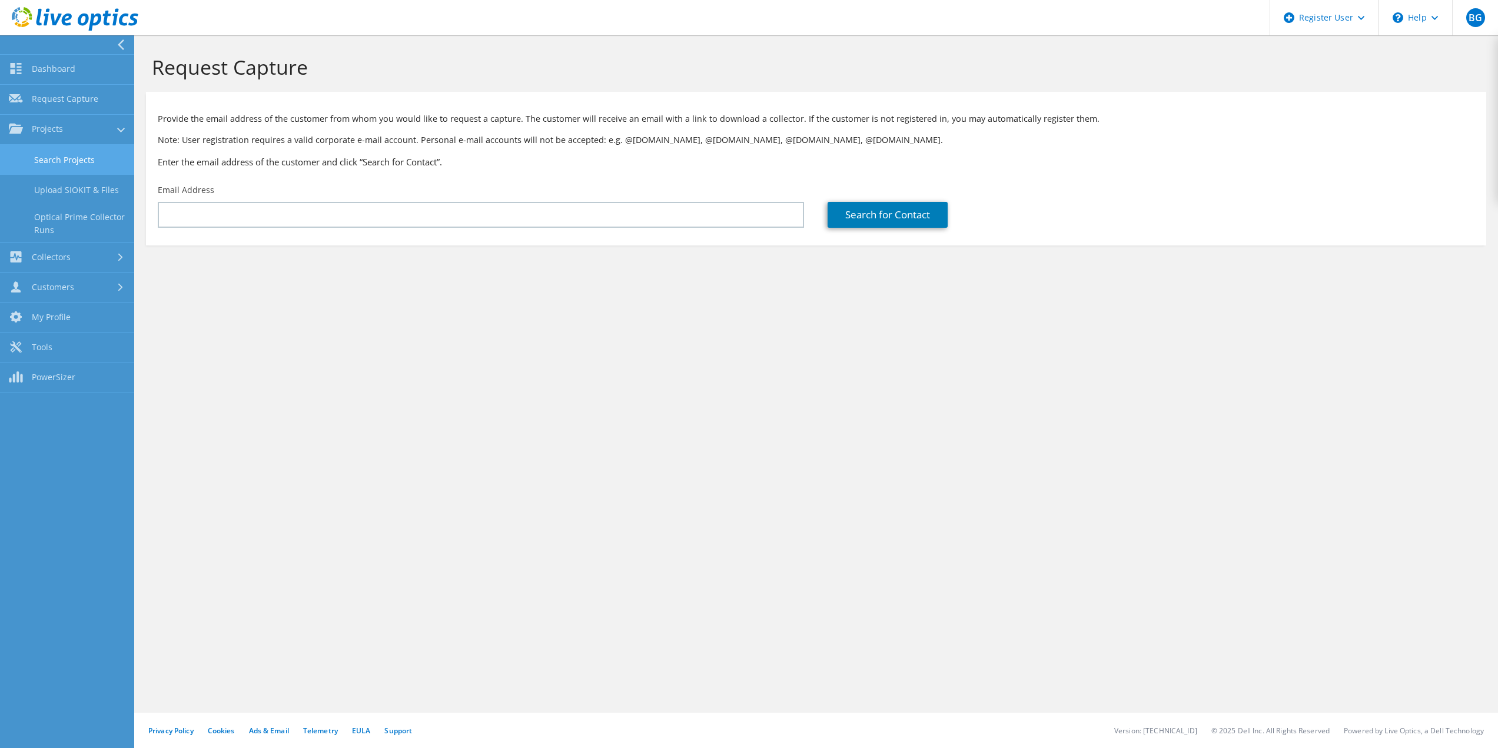 This screenshot has width=1498, height=748. Describe the element at coordinates (398, 731) in the screenshot. I see `a: Support` at that location.